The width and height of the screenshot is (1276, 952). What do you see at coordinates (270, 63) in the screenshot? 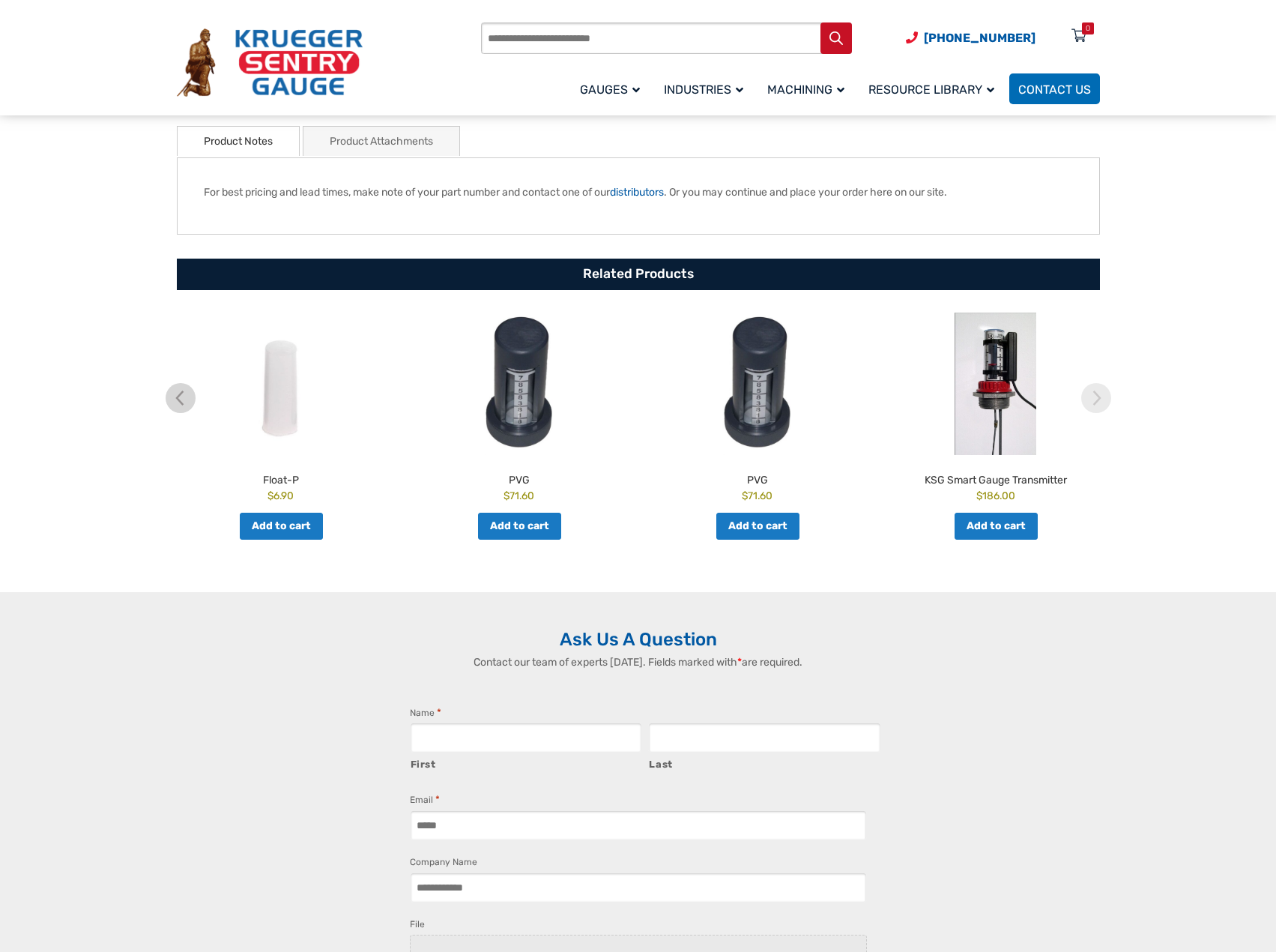
I see `img: Krueger Sentry Gauge` at bounding box center [270, 63].